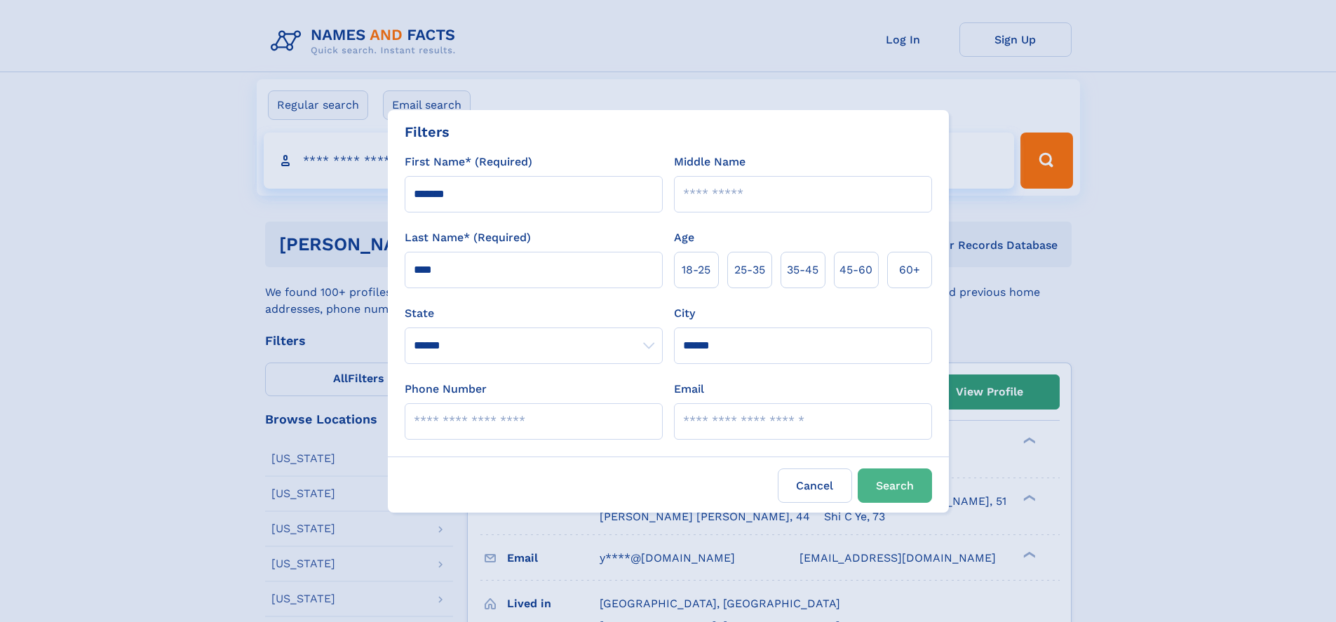 The image size is (1336, 622). Describe the element at coordinates (689, 389) in the screenshot. I see `label: Email` at that location.